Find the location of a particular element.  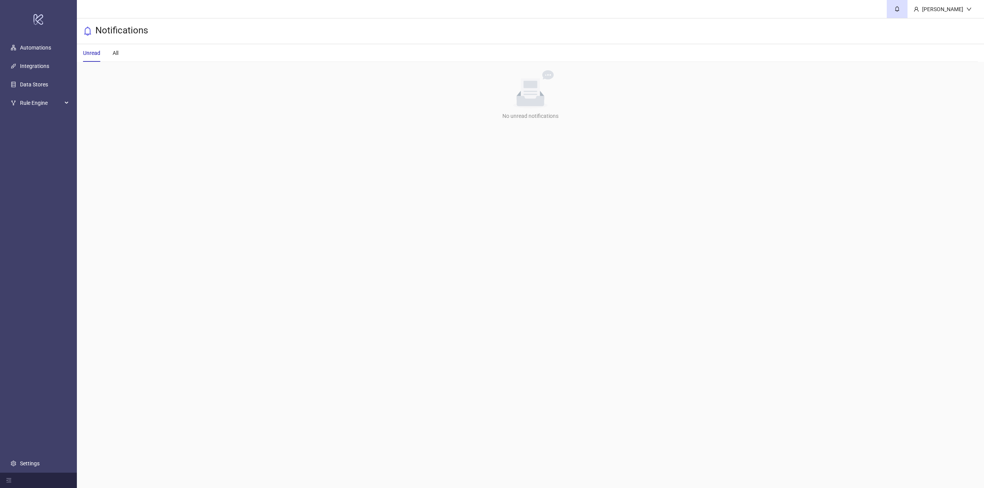

div: Unread is located at coordinates (91, 53).